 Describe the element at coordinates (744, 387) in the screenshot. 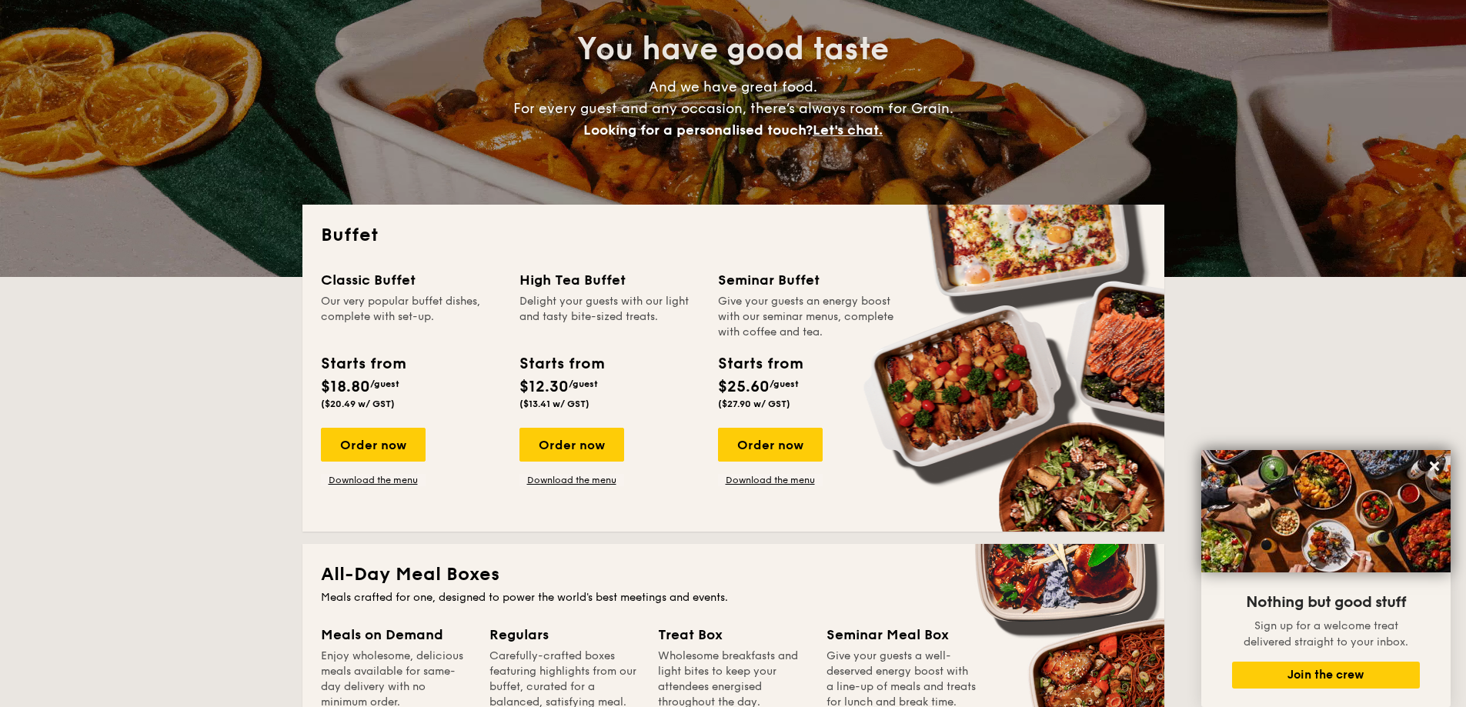

I see `span: $25.60` at that location.